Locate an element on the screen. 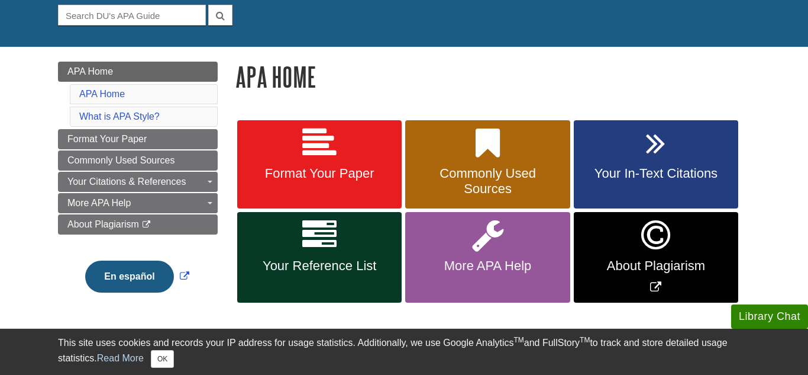 The width and height of the screenshot is (808, 375). a: Read More is located at coordinates (120, 357).